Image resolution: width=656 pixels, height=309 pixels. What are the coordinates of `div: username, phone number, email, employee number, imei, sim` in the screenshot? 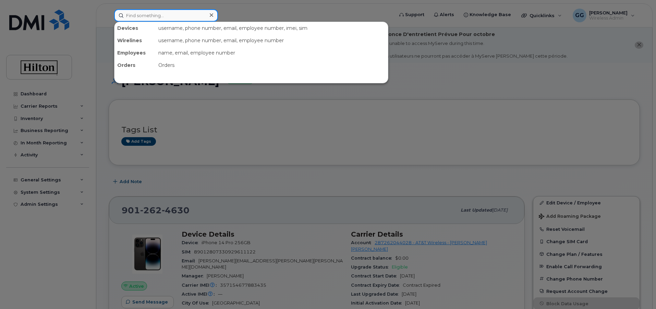 It's located at (272, 28).